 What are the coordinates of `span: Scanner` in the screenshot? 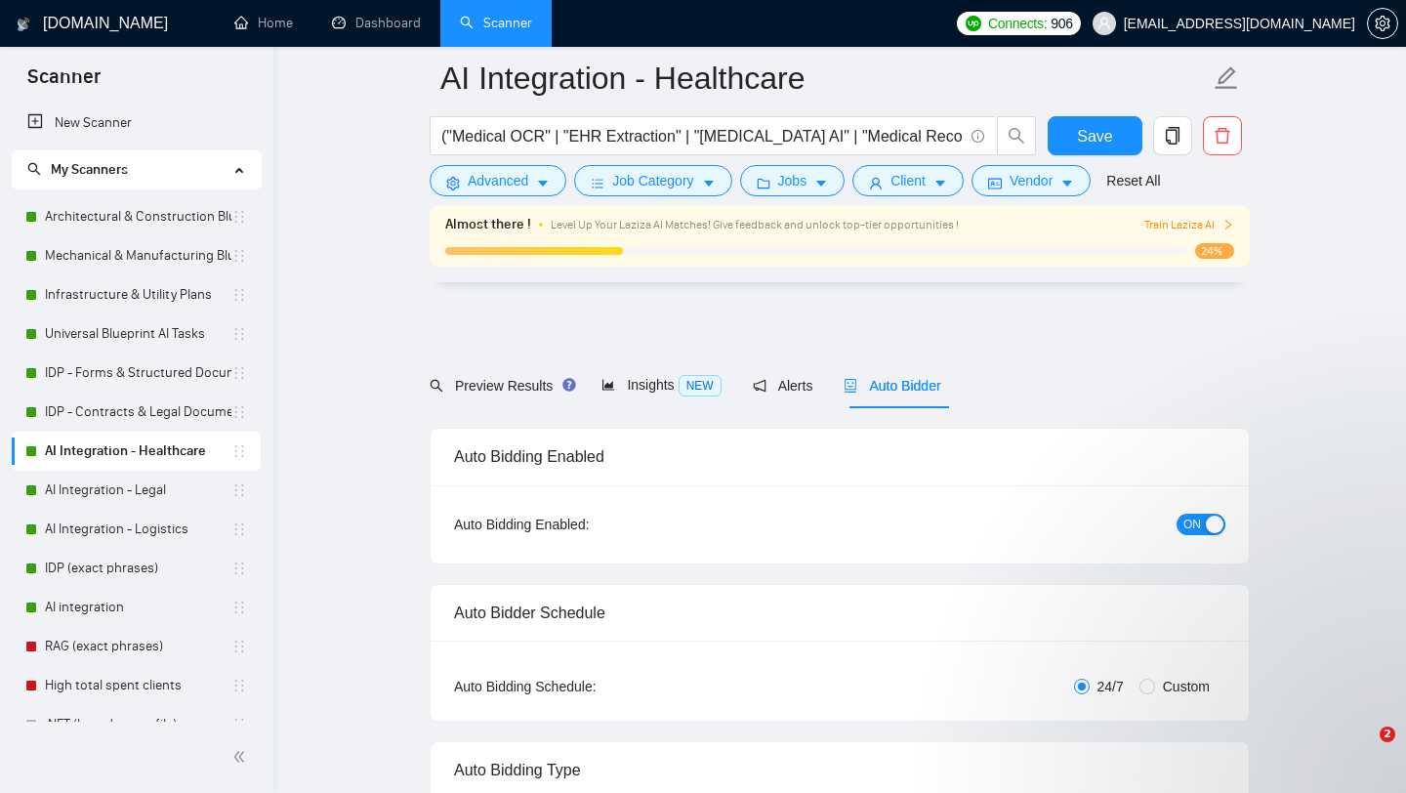 It's located at (63, 83).